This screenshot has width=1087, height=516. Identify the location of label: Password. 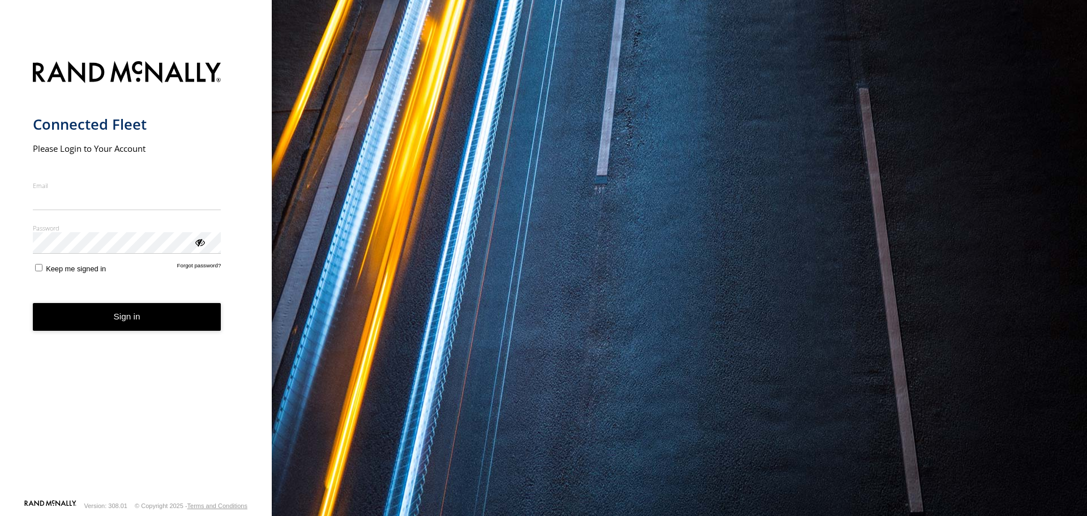
(127, 227).